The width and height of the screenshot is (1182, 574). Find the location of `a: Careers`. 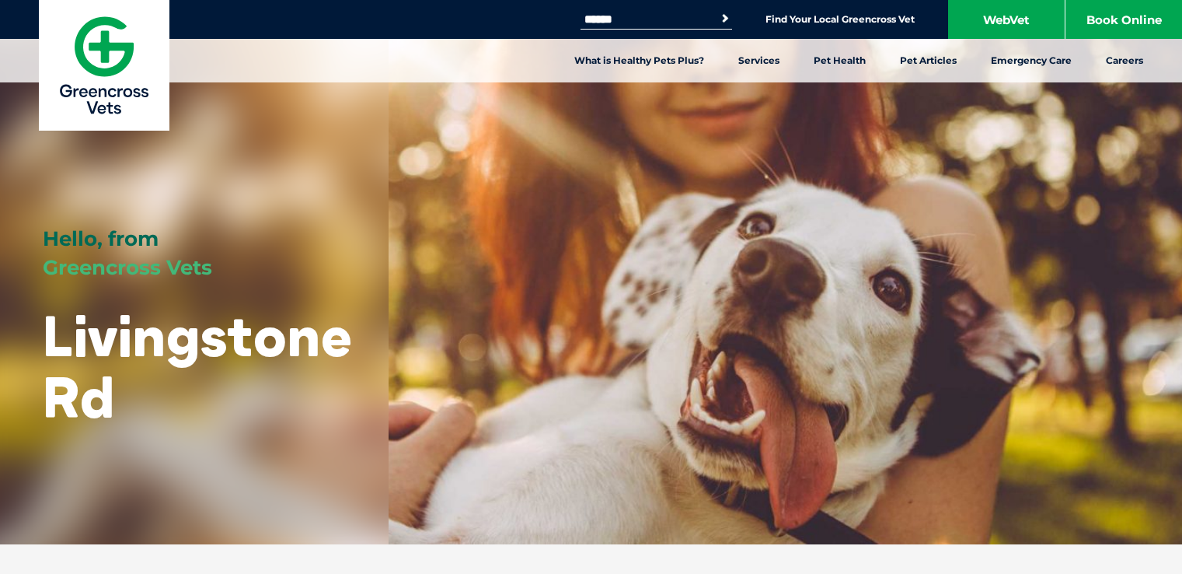

a: Careers is located at coordinates (1125, 61).